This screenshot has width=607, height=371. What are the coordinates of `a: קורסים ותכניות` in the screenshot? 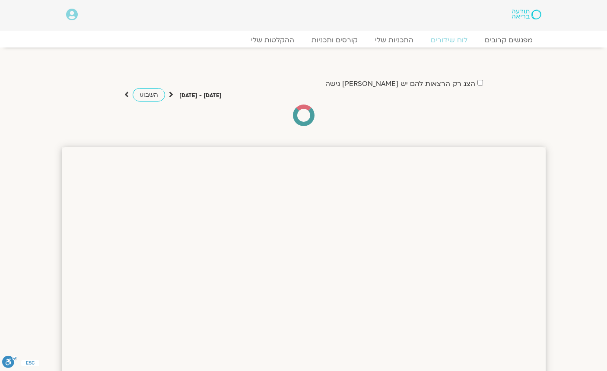 It's located at (334, 40).